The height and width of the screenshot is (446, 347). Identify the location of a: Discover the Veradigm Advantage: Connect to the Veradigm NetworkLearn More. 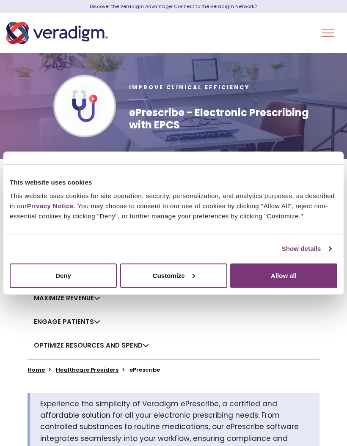
(173, 6).